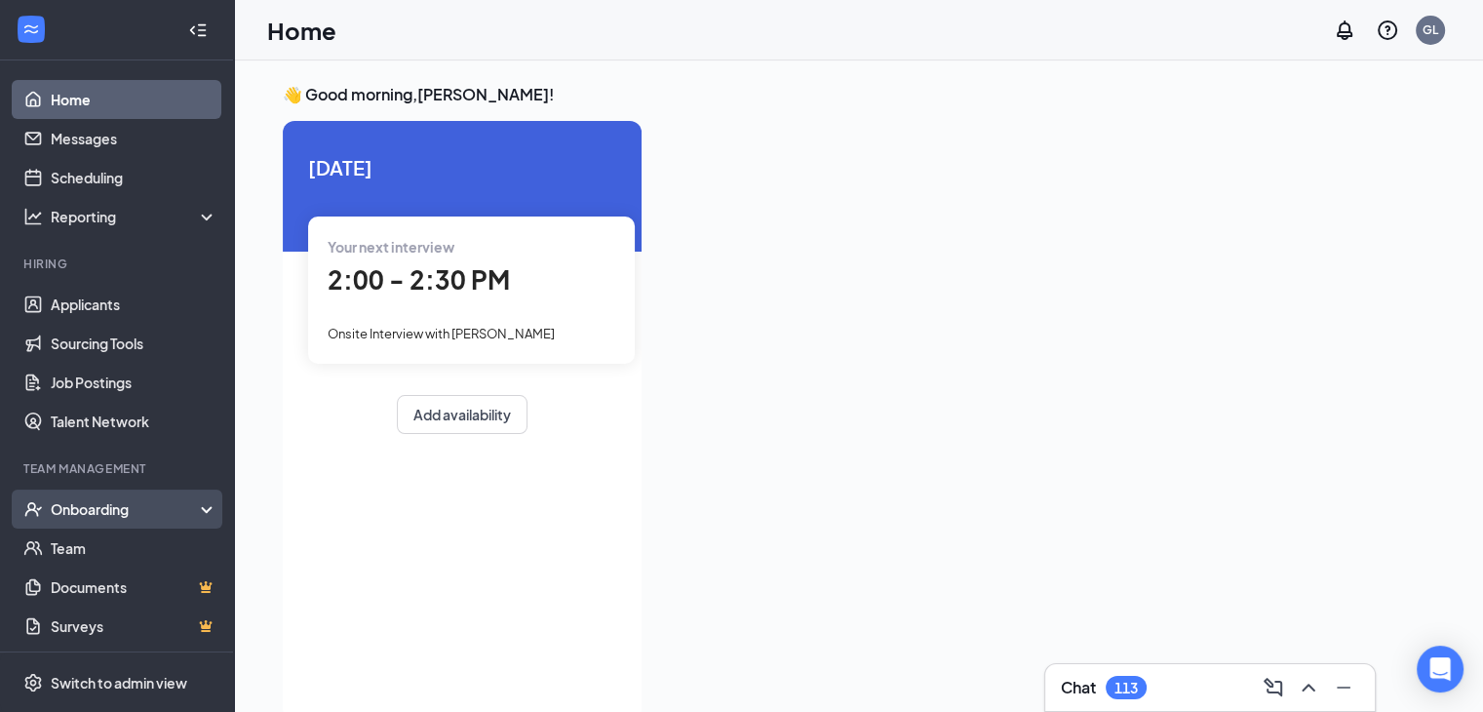 The image size is (1483, 712). What do you see at coordinates (119, 683) in the screenshot?
I see `div: Switch to admin view` at bounding box center [119, 683].